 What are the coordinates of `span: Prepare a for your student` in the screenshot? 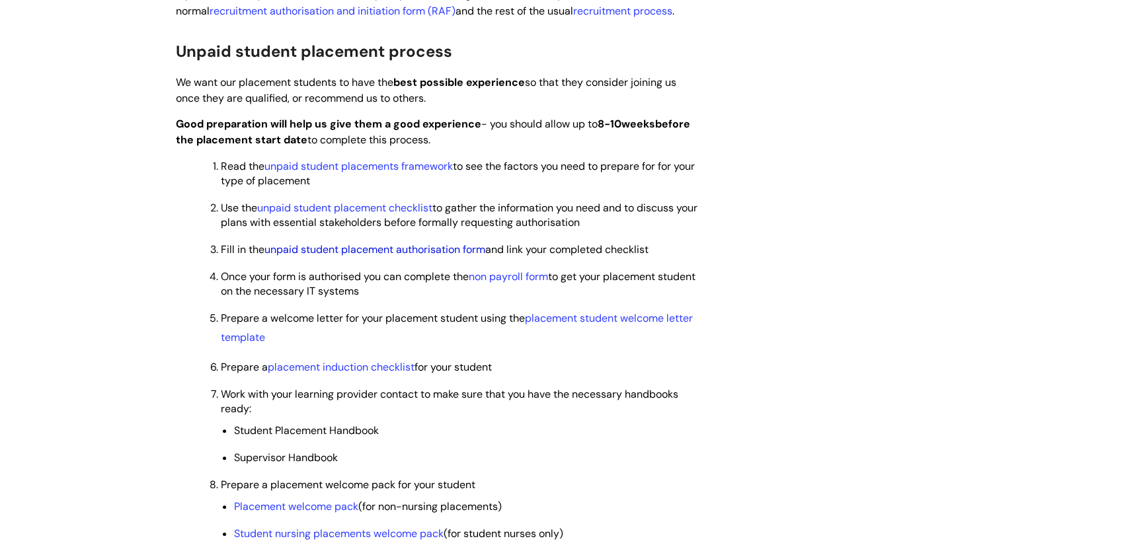 It's located at (356, 367).